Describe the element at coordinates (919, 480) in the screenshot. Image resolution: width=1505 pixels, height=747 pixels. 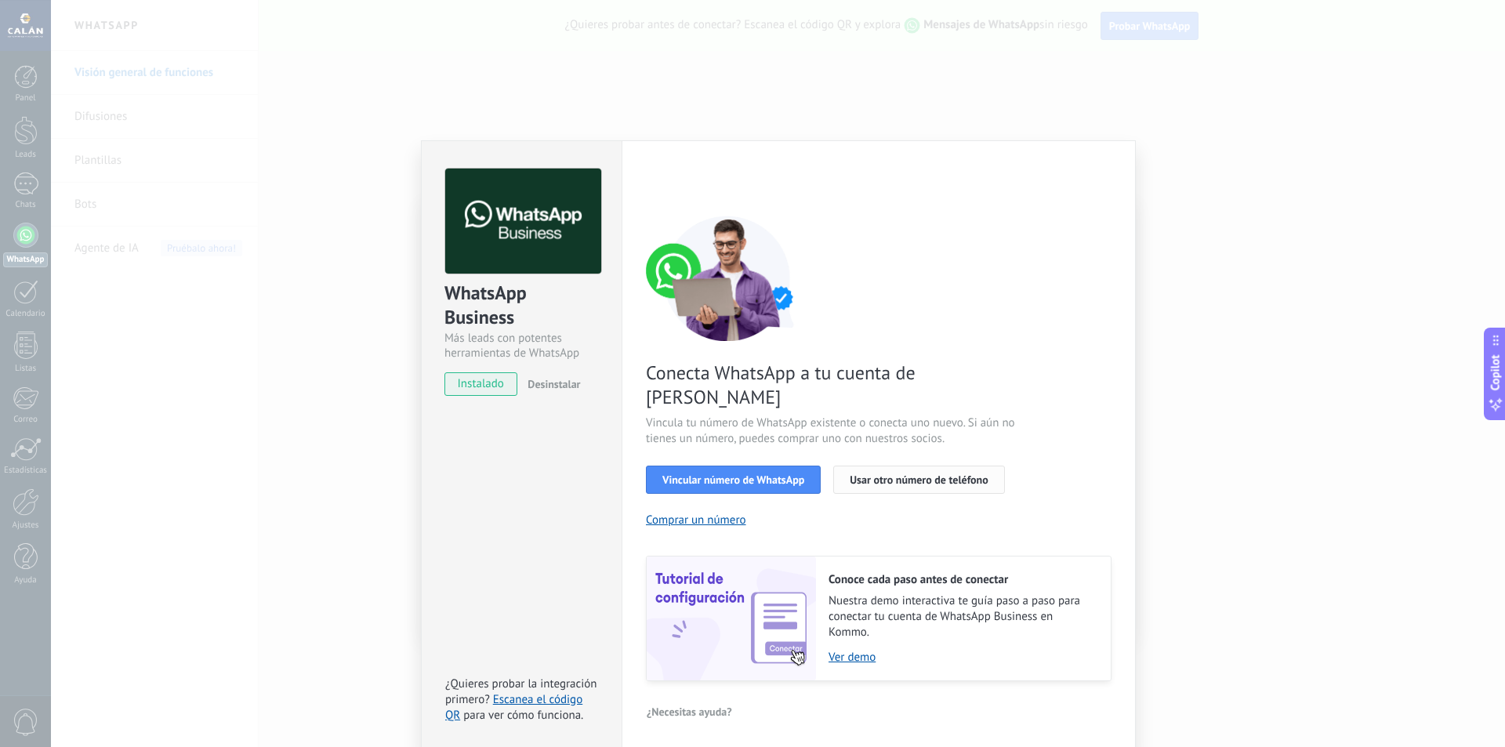
I see `span: Usar otro número de teléfono` at that location.